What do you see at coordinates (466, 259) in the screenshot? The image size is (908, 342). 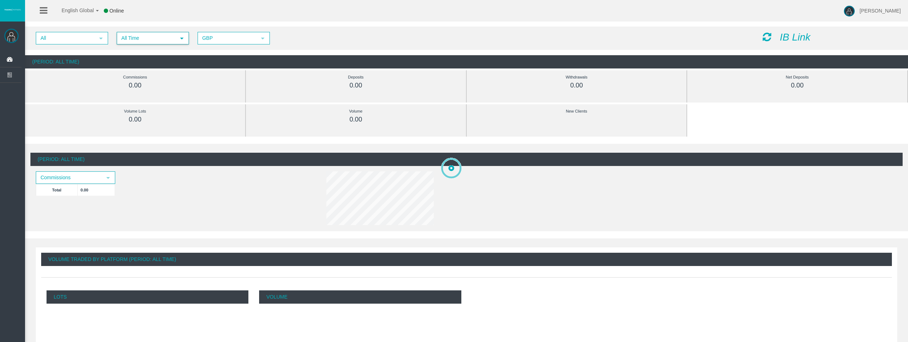 I see `div: Volume Traded By Platform (Period: All Time)` at bounding box center [466, 259].